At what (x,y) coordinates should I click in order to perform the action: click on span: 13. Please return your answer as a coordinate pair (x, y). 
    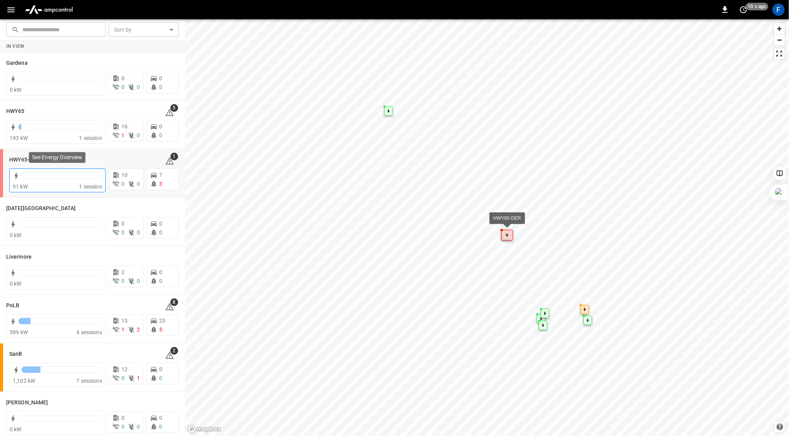
    Looking at the image, I should click on (125, 321).